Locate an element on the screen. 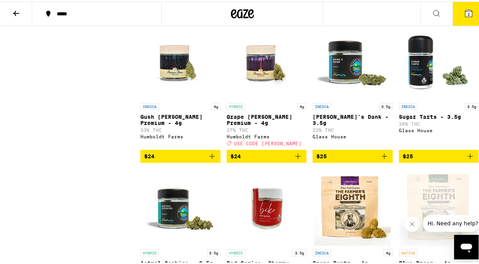  p: 27% THC is located at coordinates (266, 128).